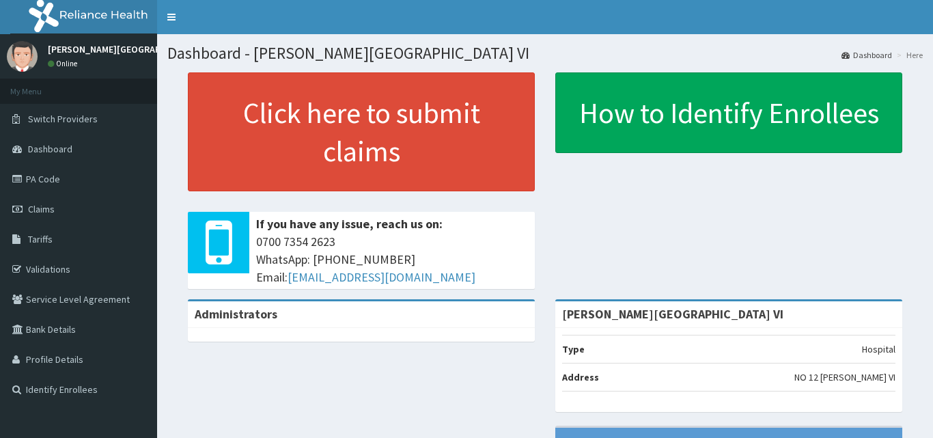  Describe the element at coordinates (729, 113) in the screenshot. I see `a: How to Identify Enrollees` at that location.